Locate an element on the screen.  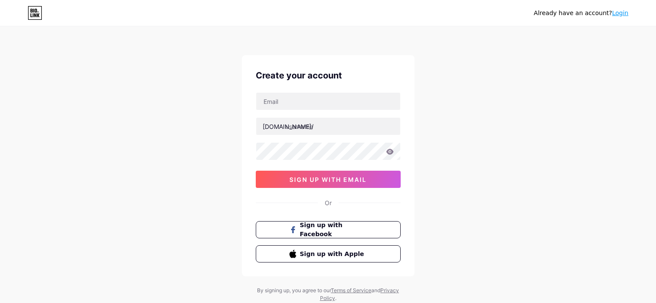
span: Sign up with Apple is located at coordinates (333, 254).